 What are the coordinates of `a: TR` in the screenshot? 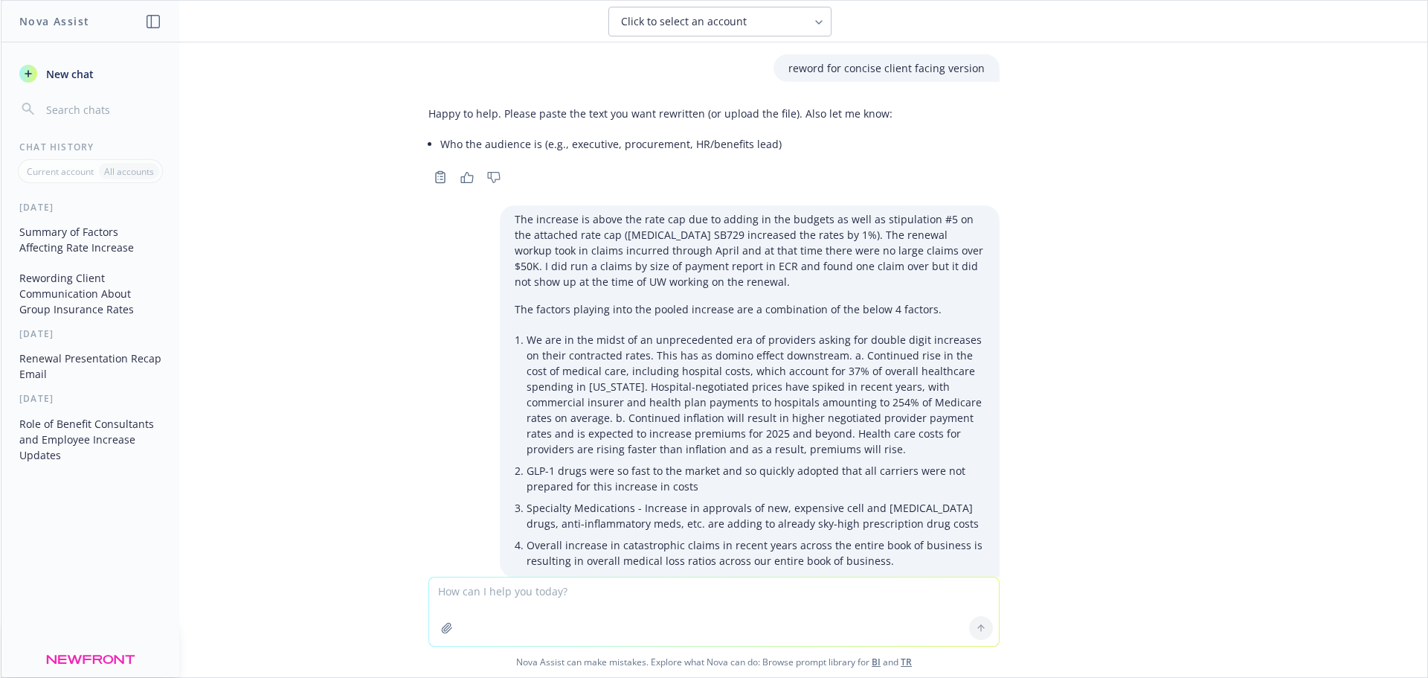 It's located at (906, 661).